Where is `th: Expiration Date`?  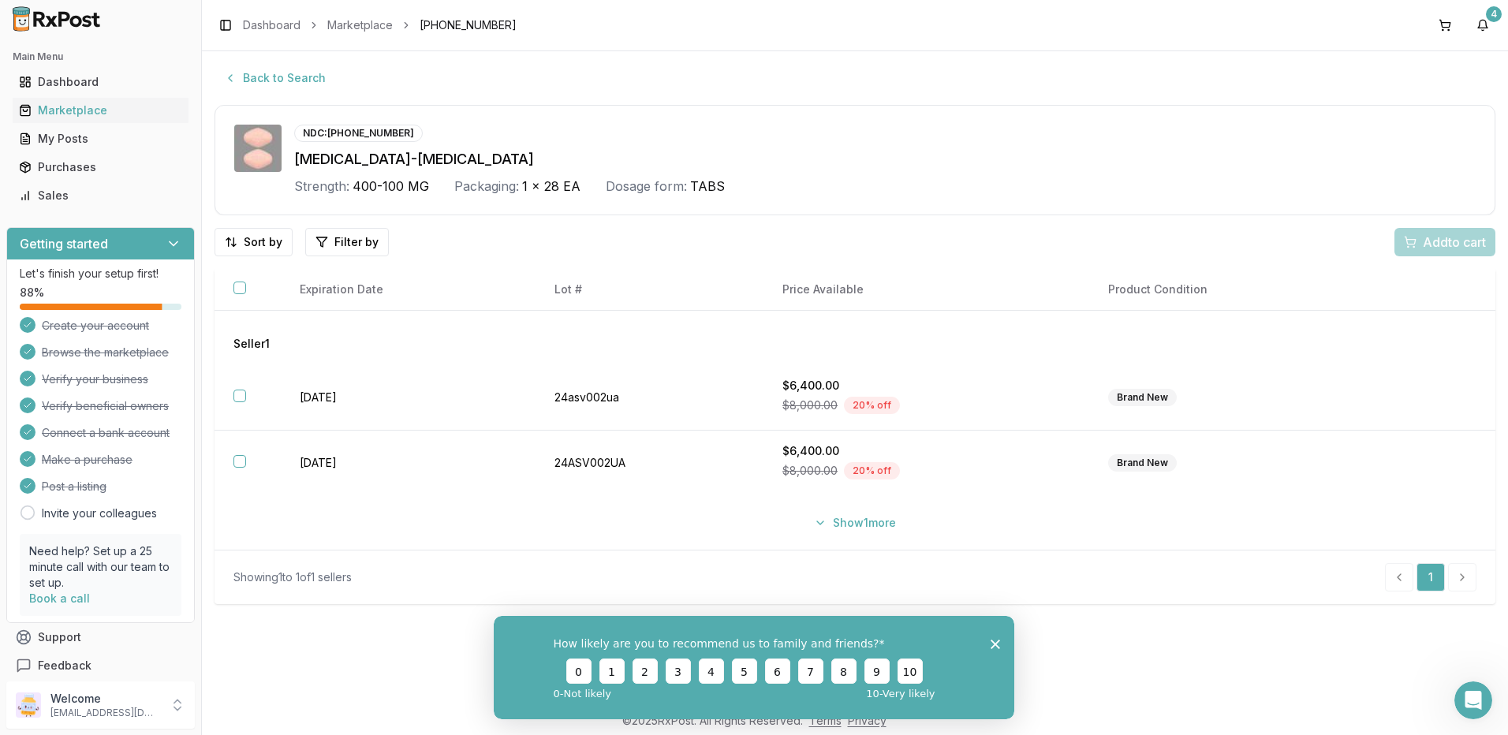 th: Expiration Date is located at coordinates (408, 289).